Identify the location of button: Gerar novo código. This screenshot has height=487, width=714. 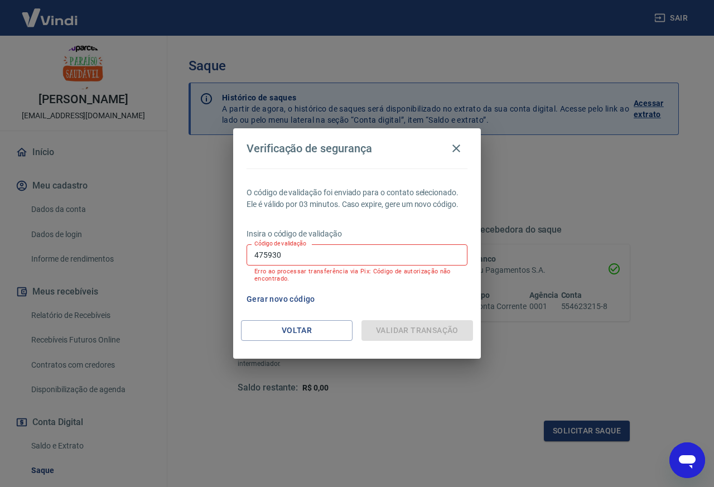
(280, 299).